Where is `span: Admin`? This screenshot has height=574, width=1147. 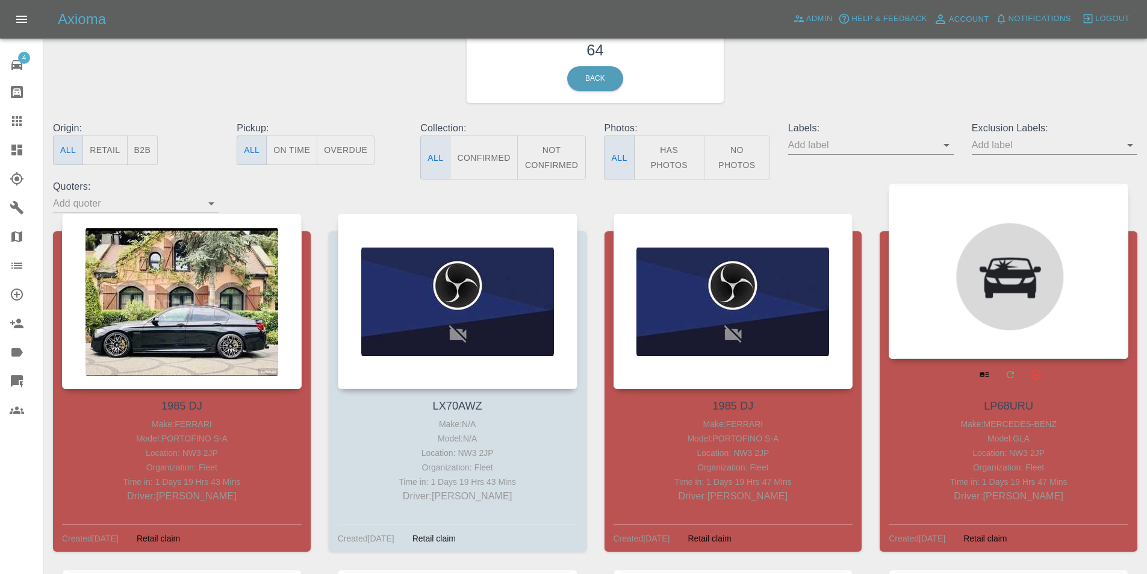
span: Admin is located at coordinates (820, 19).